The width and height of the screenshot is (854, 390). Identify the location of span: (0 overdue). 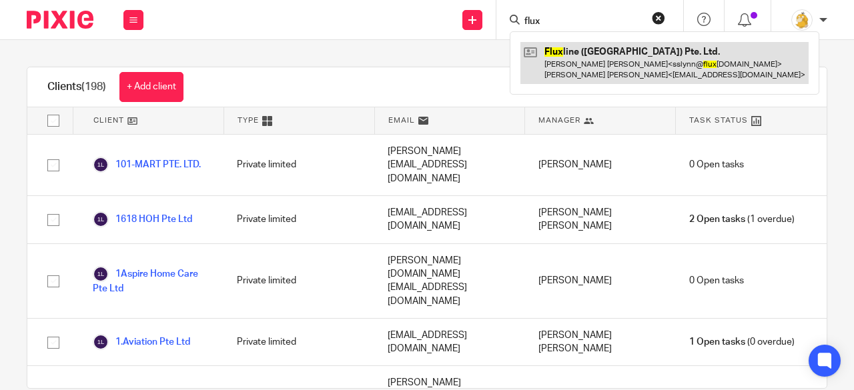
(742, 342).